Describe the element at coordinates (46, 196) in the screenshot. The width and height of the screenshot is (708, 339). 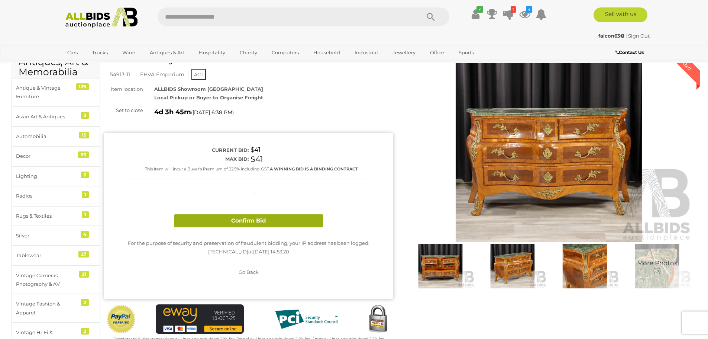
I see `div: Radios` at that location.